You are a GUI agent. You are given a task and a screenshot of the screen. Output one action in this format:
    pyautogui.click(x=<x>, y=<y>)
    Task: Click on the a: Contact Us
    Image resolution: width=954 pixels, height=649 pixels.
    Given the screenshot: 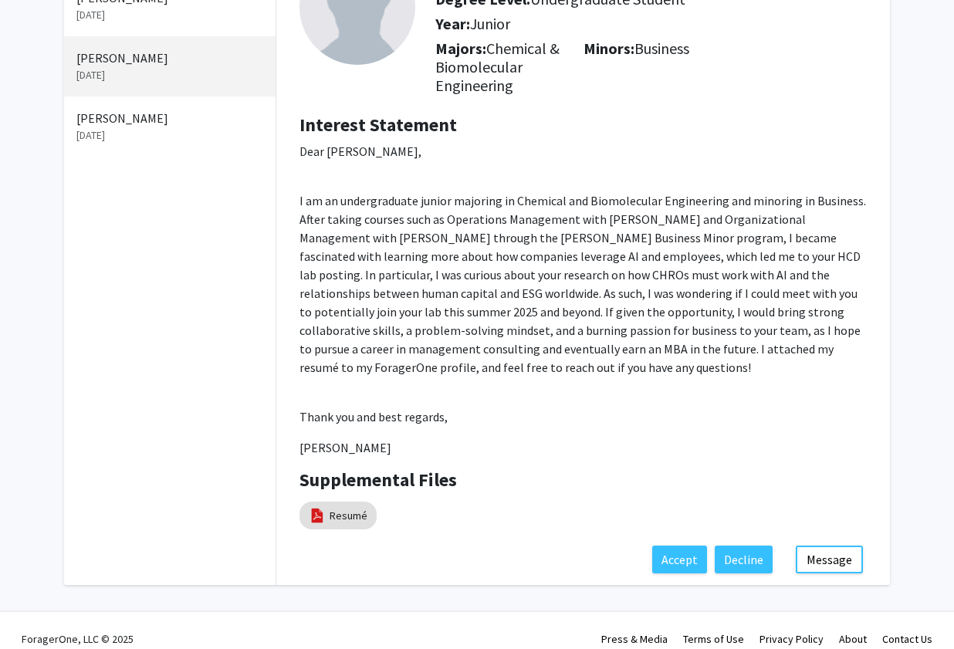 What is the action you would take?
    pyautogui.click(x=907, y=639)
    